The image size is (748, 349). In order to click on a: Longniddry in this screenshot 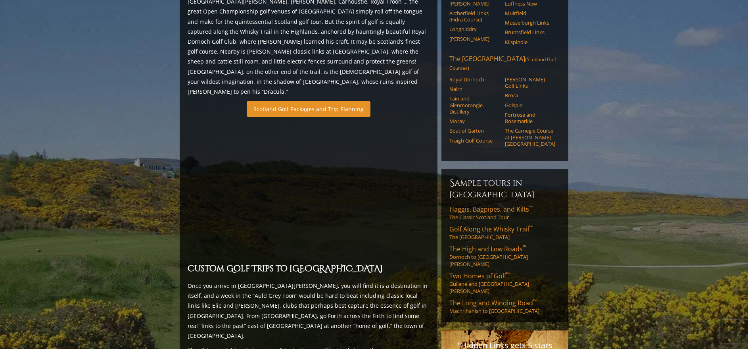, I will do `click(474, 29)`.